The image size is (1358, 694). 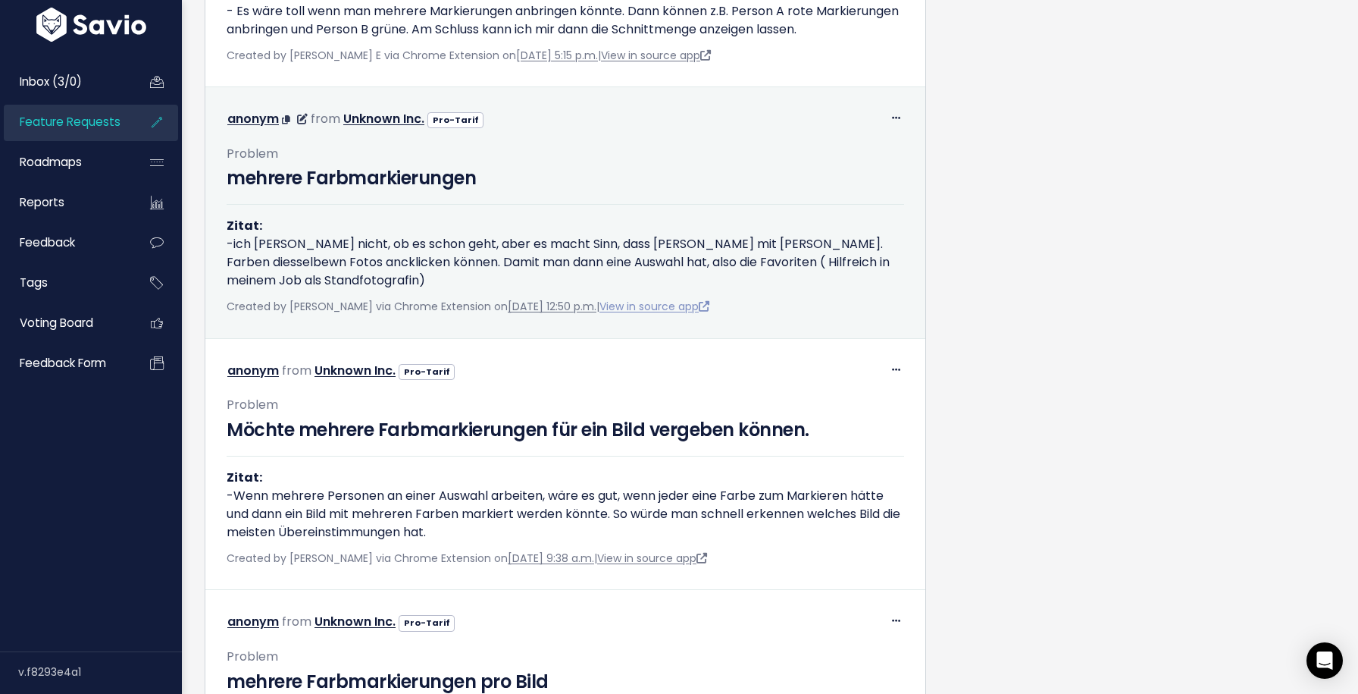 I want to click on a: Tags, so click(x=64, y=283).